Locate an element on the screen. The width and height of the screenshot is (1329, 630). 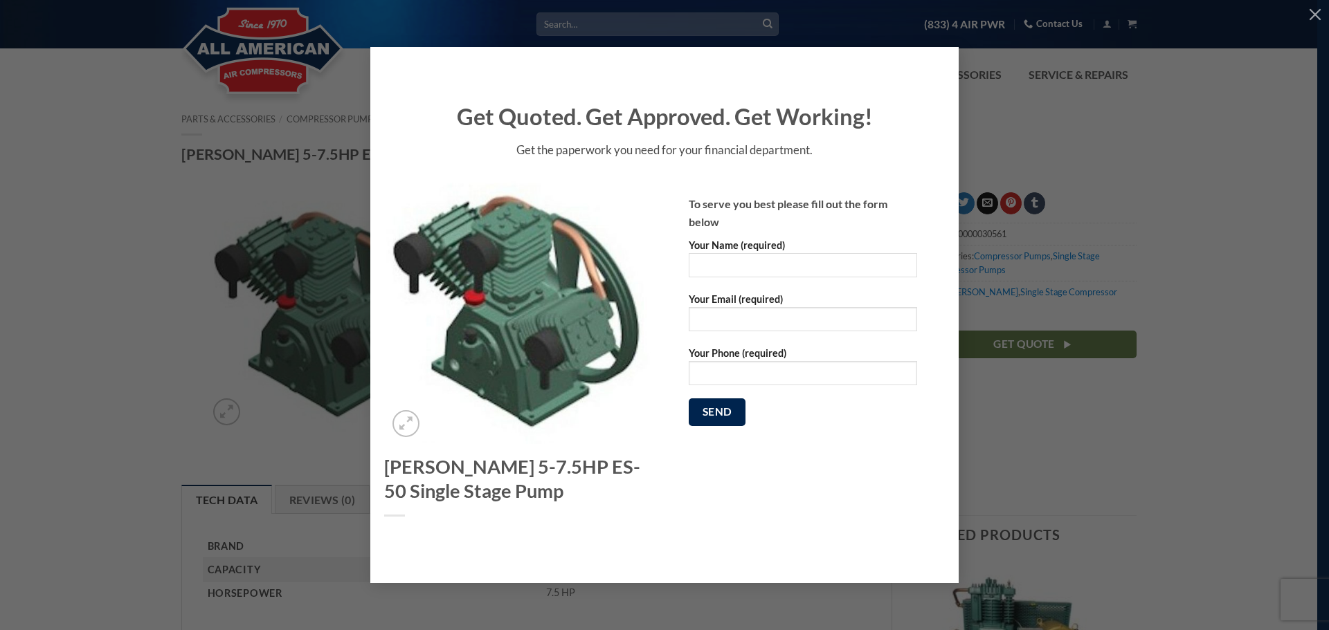
a: Zoom is located at coordinates (405, 423).